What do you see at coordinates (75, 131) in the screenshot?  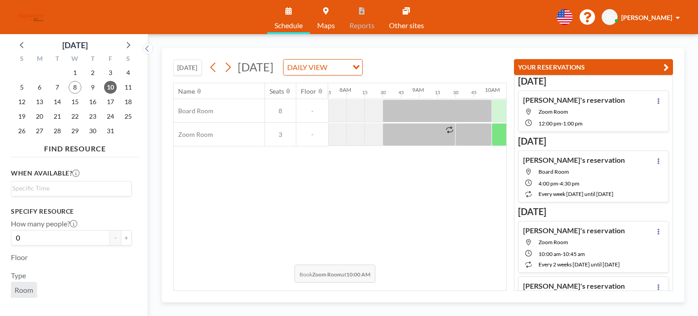 I see `span: Wednesday, October 29, 2025` at bounding box center [75, 131].